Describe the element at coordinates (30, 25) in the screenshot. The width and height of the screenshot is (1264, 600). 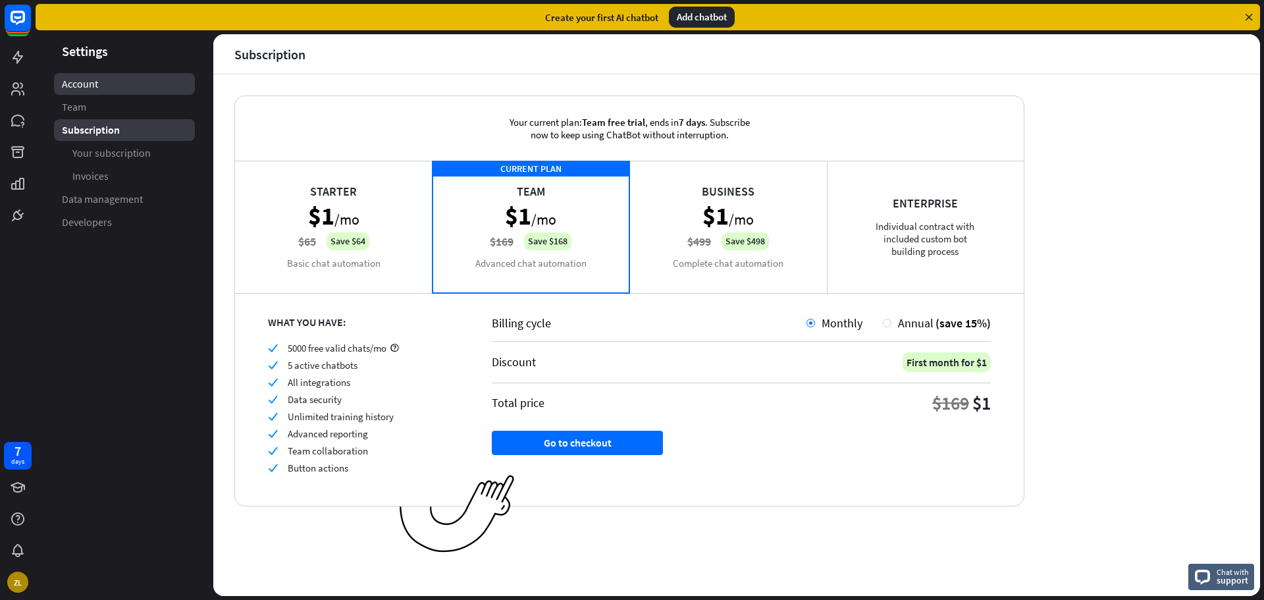
I see `button: Open LiveChat chat widget` at that location.